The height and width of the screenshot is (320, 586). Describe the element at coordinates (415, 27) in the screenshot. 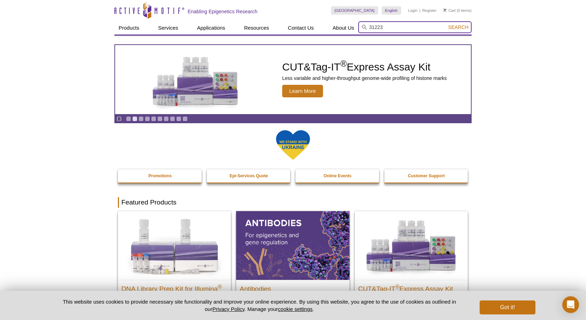

I see `input: Keyword, Cat. No.` at that location.